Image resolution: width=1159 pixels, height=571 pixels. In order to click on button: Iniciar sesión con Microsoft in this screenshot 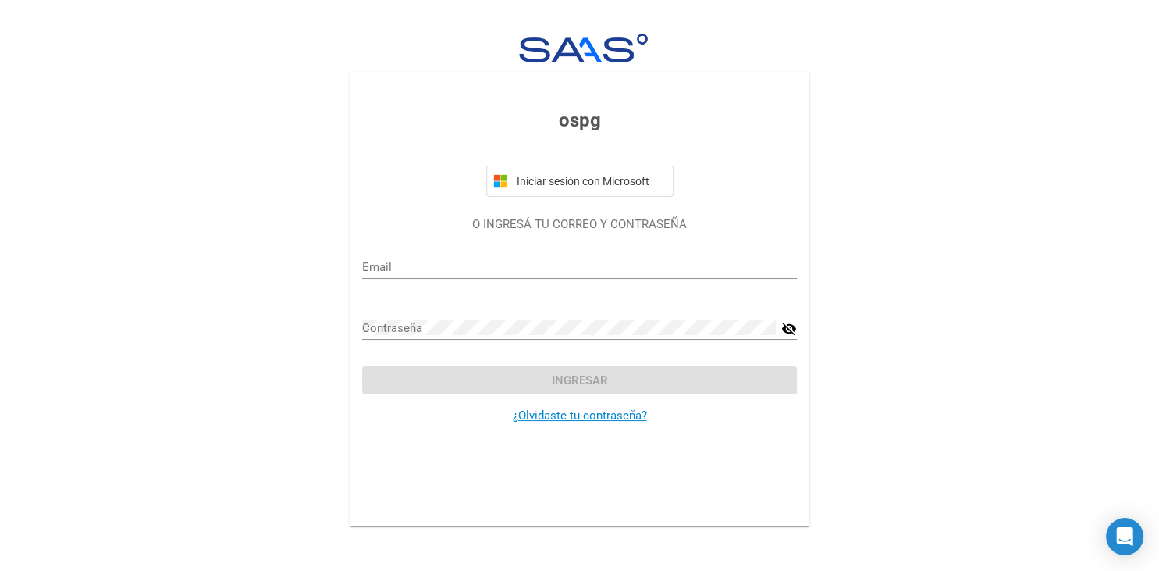, I will do `click(580, 181)`.